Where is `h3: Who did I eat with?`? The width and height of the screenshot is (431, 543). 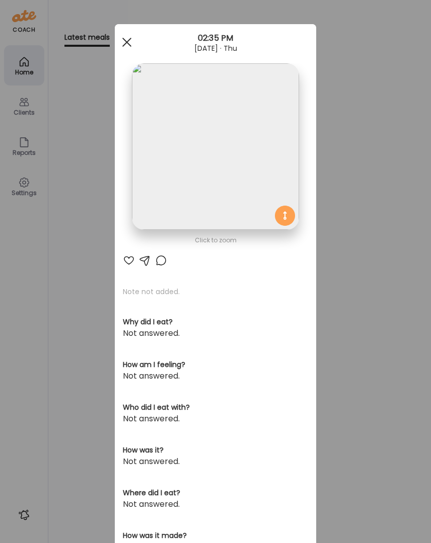
h3: Who did I eat with? is located at coordinates (215, 408).